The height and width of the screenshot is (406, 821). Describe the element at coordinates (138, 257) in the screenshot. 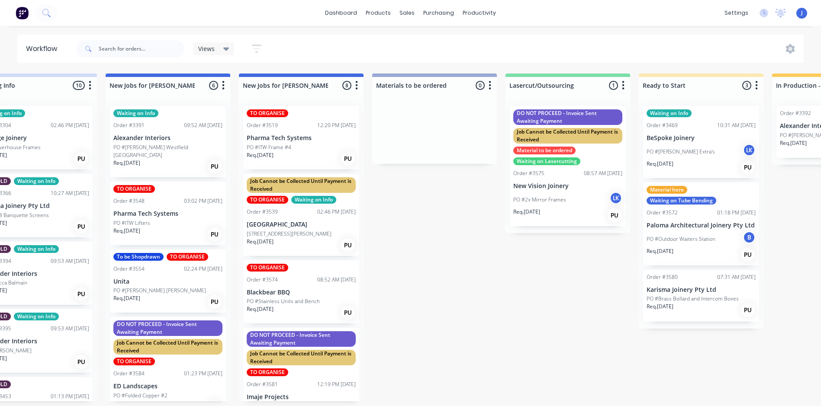

I see `div: To be Shopdrawn` at that location.